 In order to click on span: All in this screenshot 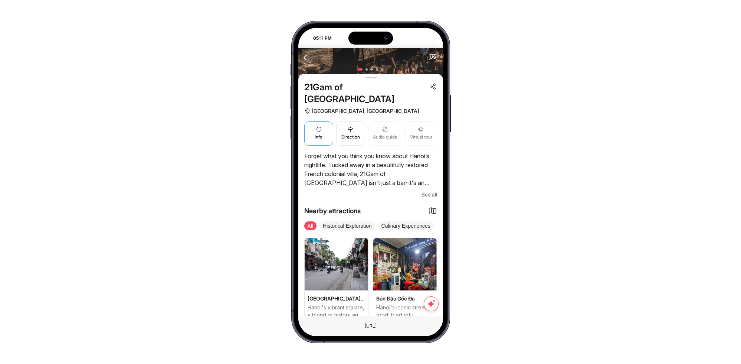, I will do `click(310, 226)`.